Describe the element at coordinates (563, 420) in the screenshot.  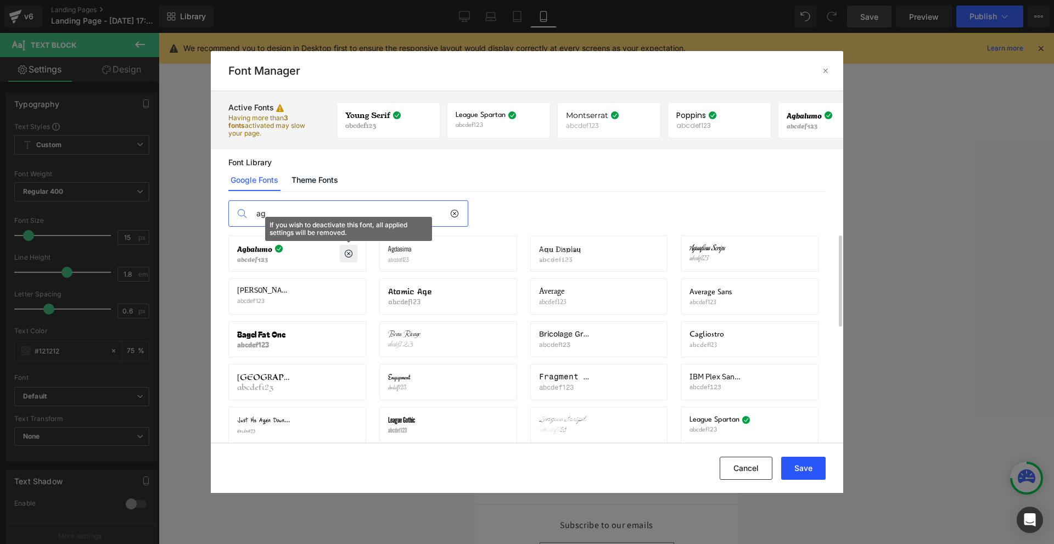
I see `span: League Script` at that location.